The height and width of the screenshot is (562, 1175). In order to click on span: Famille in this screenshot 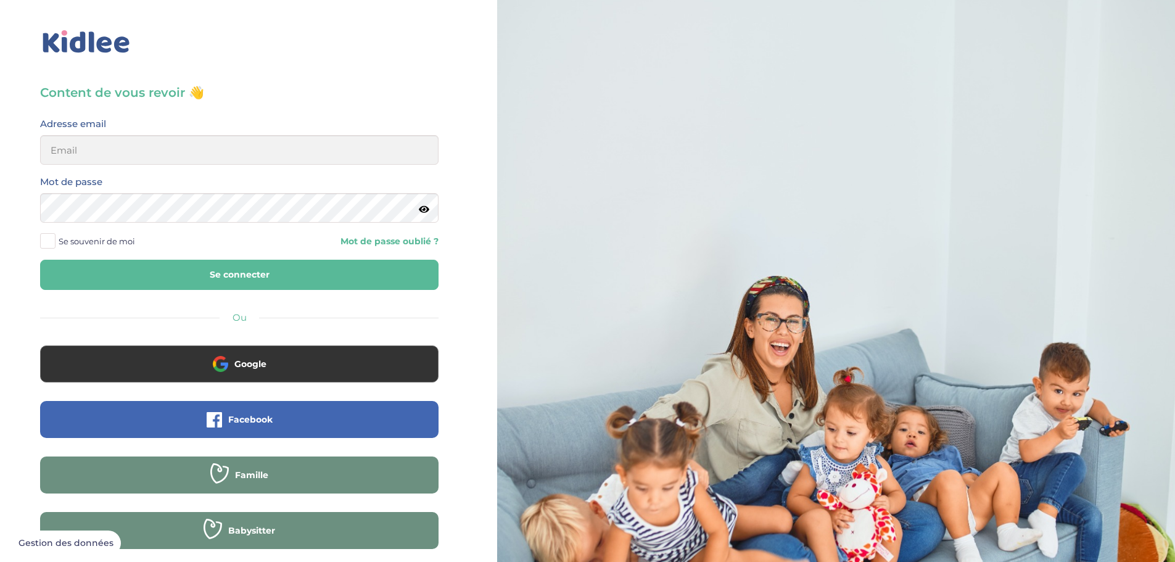, I will do `click(252, 475)`.